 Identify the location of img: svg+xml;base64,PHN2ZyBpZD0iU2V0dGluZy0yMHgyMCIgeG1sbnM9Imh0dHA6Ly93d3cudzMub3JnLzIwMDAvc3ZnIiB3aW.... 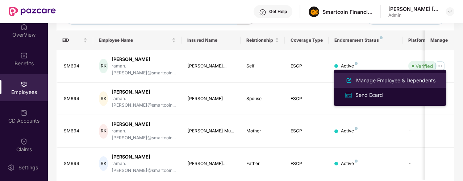
(11, 167).